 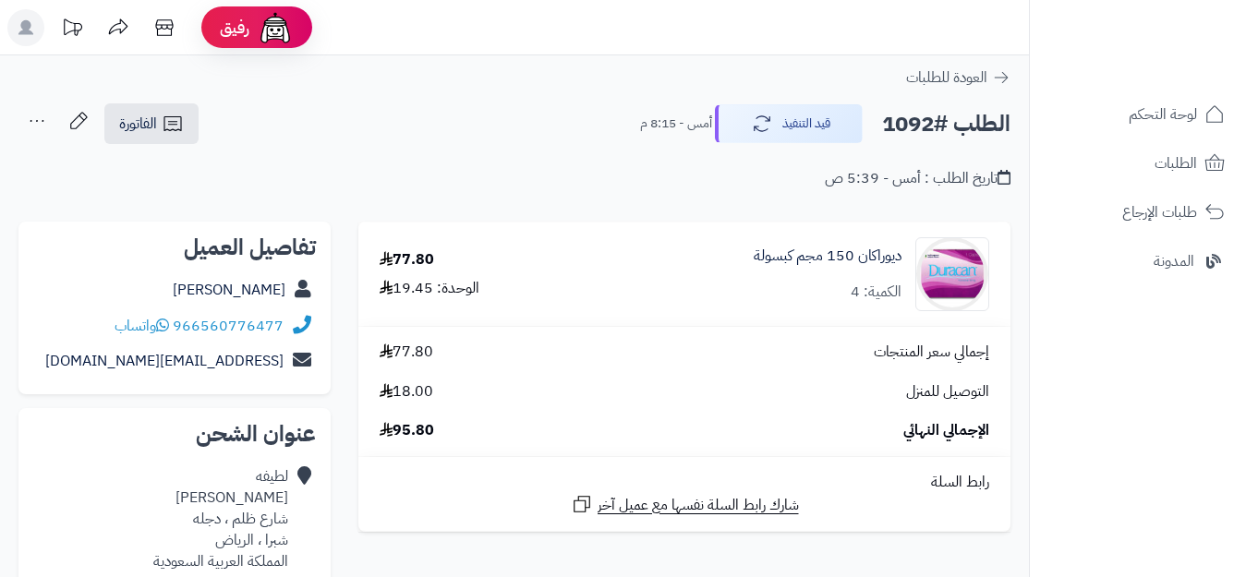 I want to click on span: رفيق, so click(x=235, y=28).